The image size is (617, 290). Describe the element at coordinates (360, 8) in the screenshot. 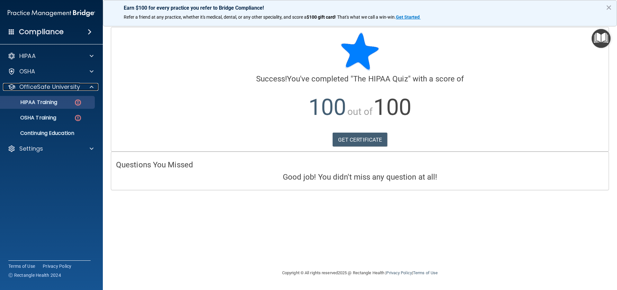

I see `p: Earn $100 for every practice you refer to Bridge Compliance!` at that location.